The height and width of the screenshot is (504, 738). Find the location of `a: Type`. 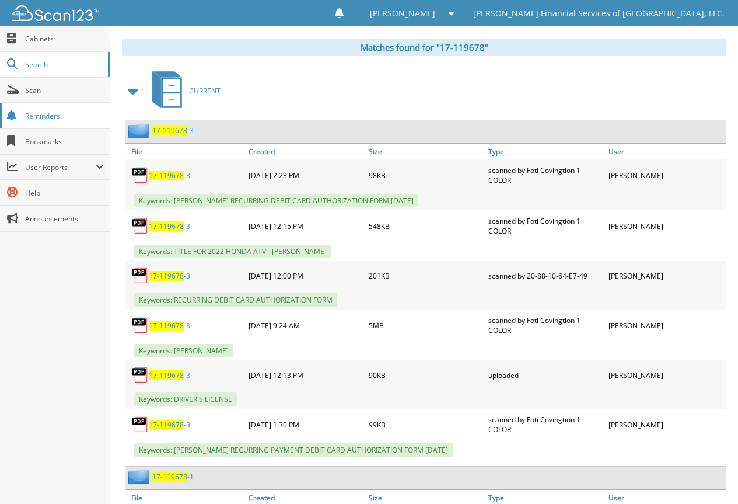

a: Type is located at coordinates (546, 151).